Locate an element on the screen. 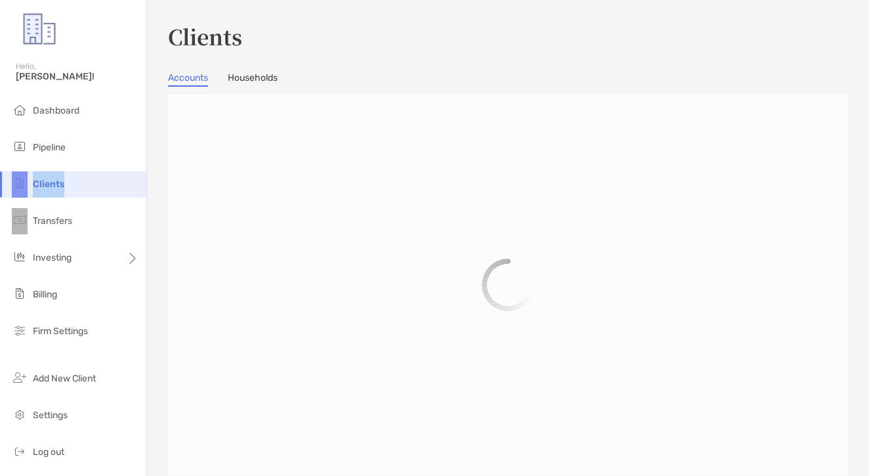  img: add_new_client icon is located at coordinates (20, 377).